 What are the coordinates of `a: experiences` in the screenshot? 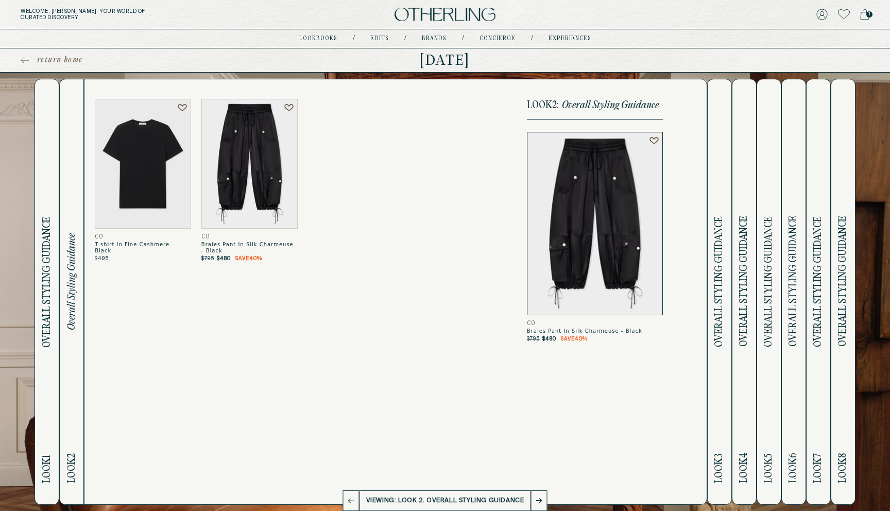 It's located at (570, 39).